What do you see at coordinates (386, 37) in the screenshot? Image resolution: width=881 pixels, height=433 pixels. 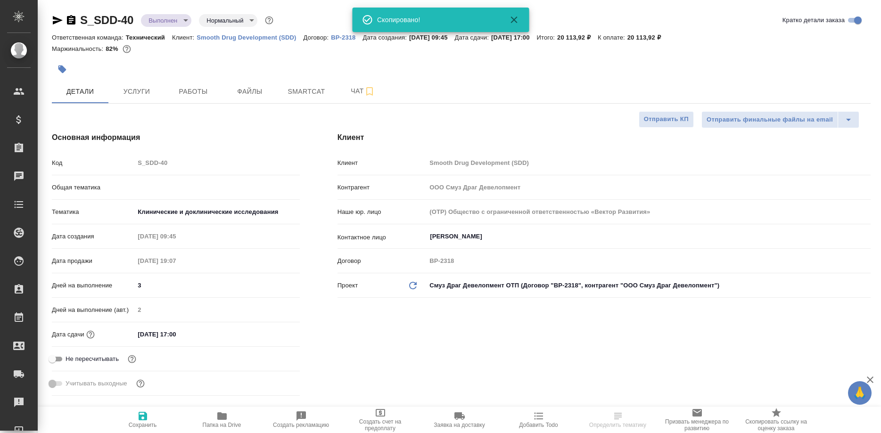 I see `p: Дата создания:` at bounding box center [386, 37].